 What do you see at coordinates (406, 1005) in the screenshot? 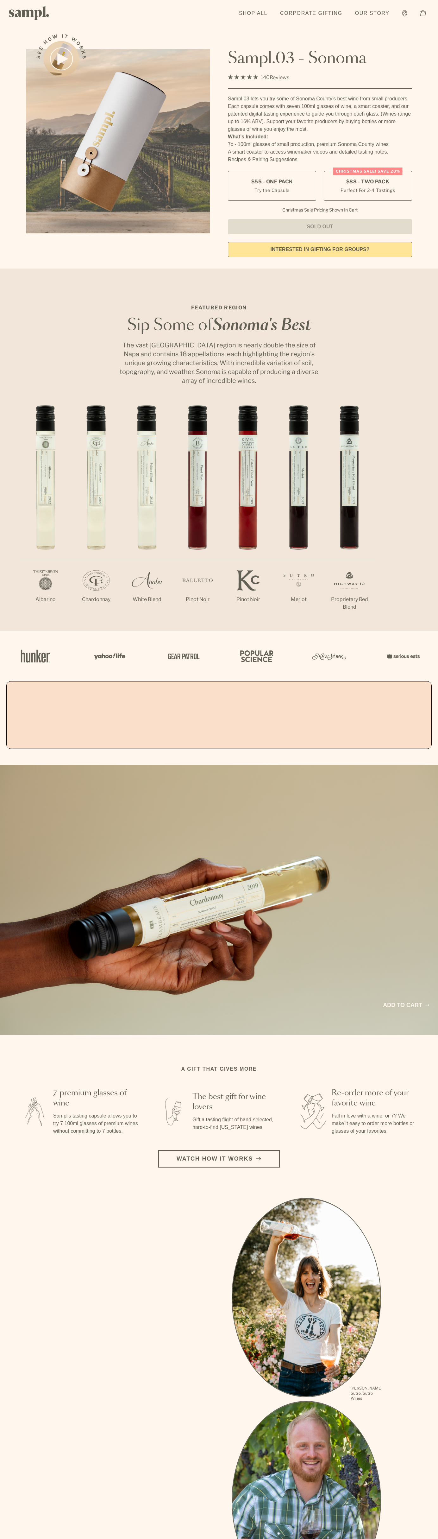
I see `a: Add to cart` at bounding box center [406, 1005].